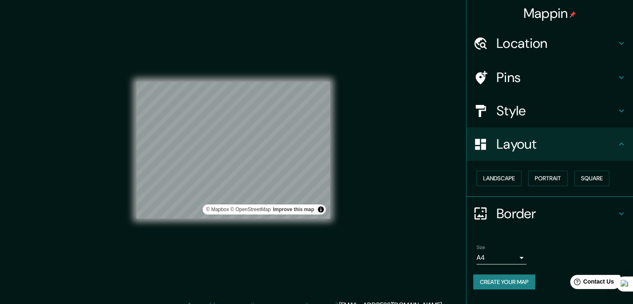 Image resolution: width=633 pixels, height=304 pixels. Describe the element at coordinates (550, 77) in the screenshot. I see `div: Pins` at that location.